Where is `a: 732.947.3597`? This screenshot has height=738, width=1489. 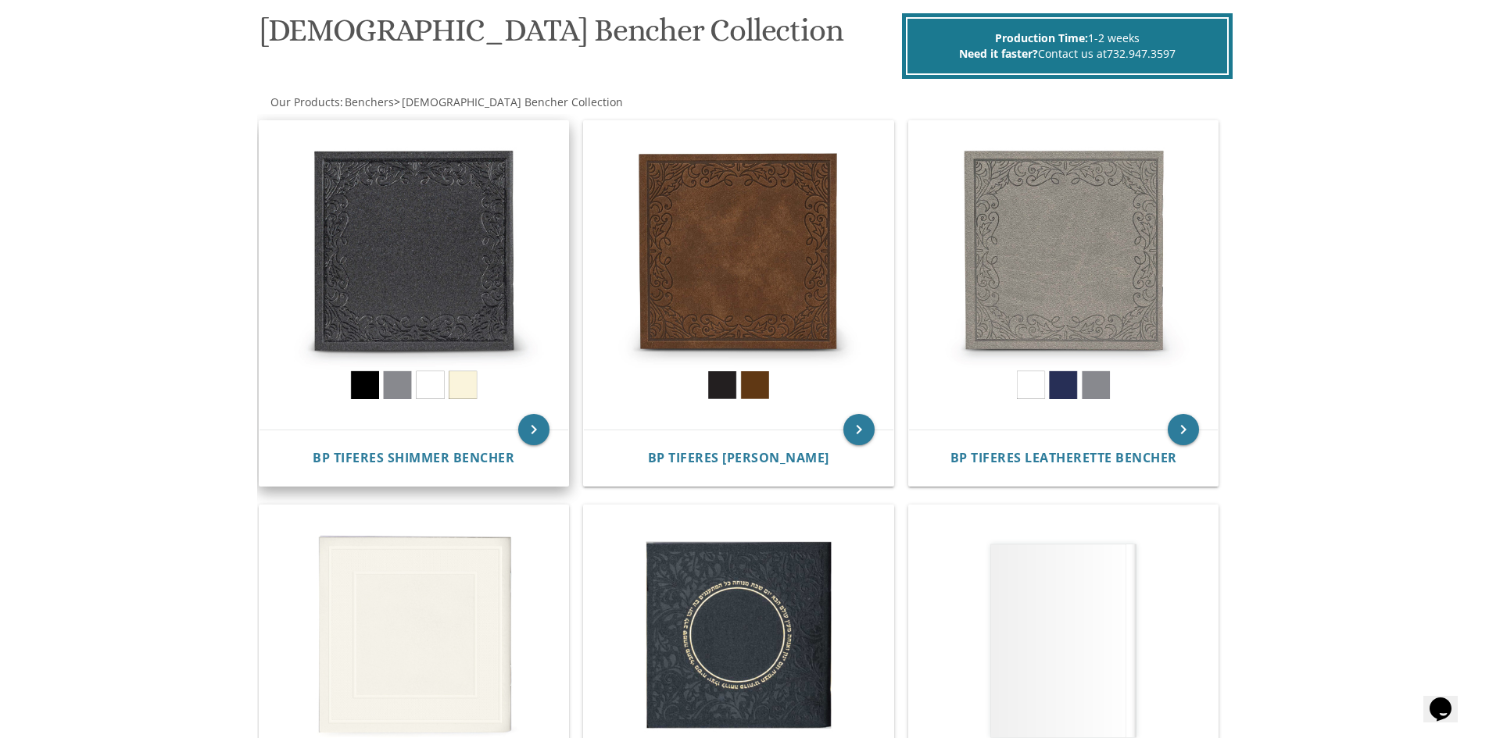
a: 732.947.3597 is located at coordinates (1141, 53).